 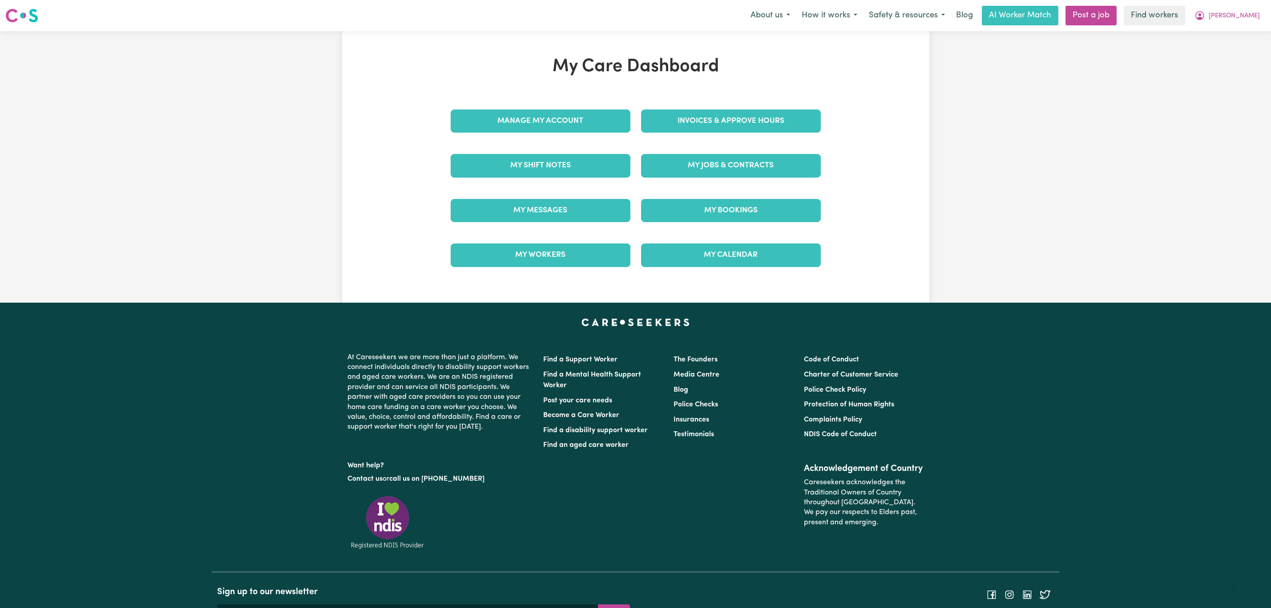 What do you see at coordinates (841, 434) in the screenshot?
I see `a: NDIS Code of Conduct` at bounding box center [841, 434].